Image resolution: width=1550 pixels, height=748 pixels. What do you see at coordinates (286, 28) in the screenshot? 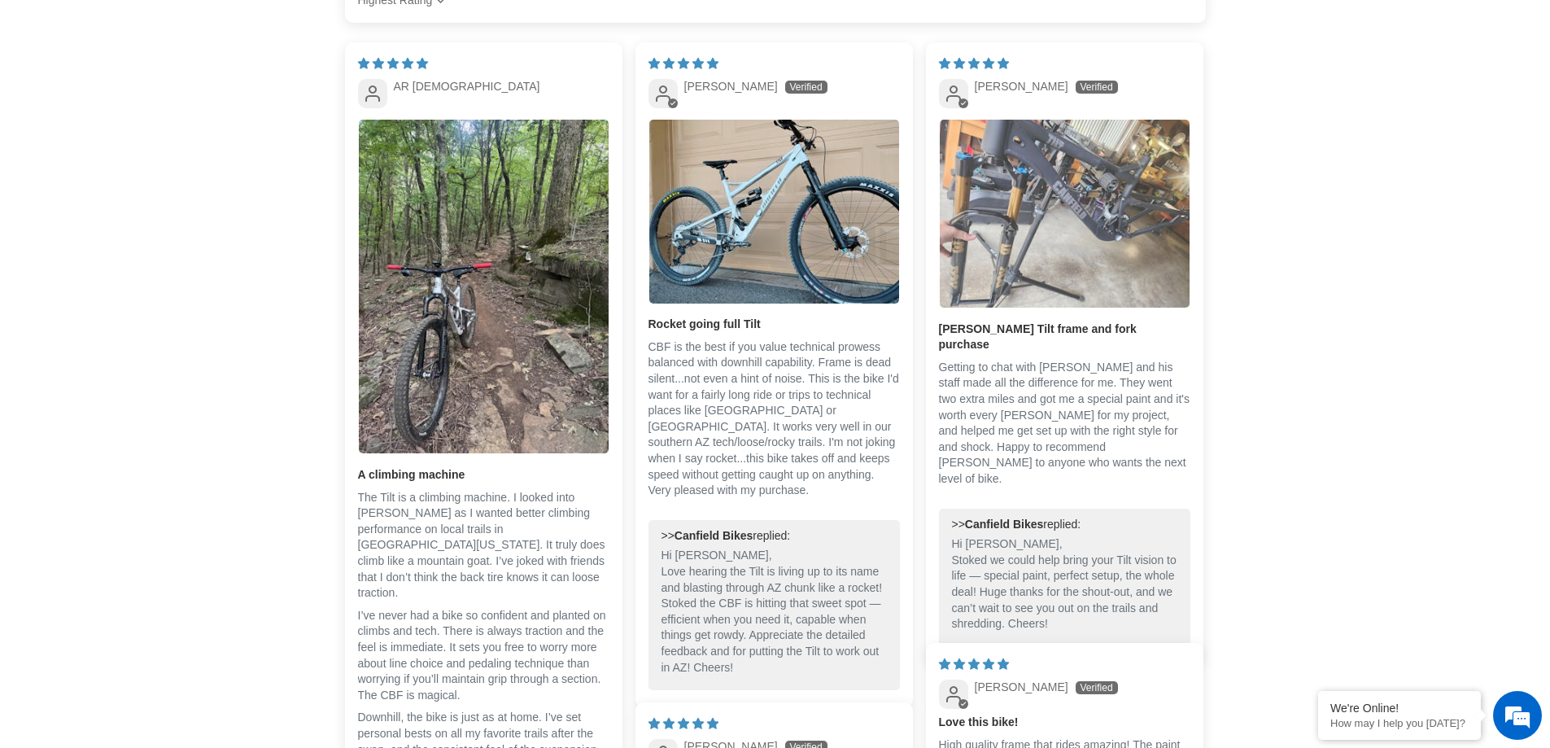
I see `div: Minimize live chat window` at bounding box center [286, 28].